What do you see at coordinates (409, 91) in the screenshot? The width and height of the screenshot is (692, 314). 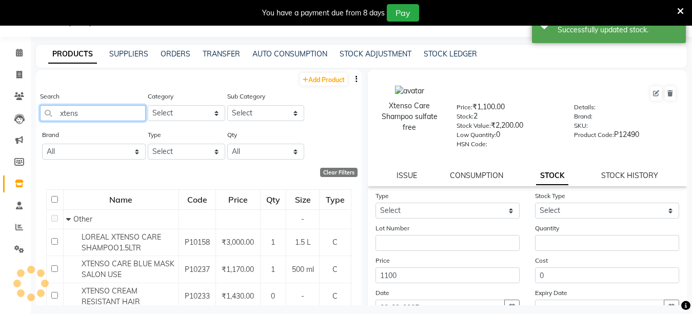 I see `img: avatar` at bounding box center [409, 91].